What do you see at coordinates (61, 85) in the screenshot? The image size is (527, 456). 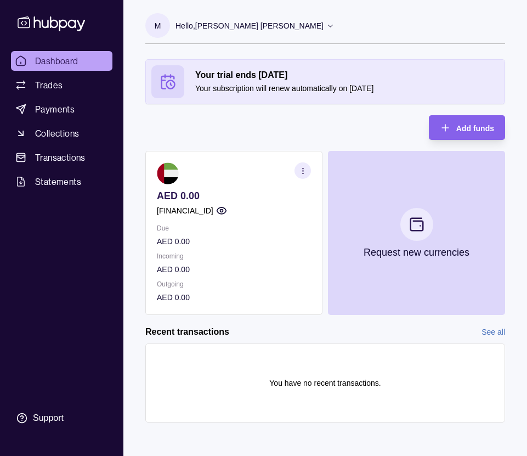 I see `a: Trades` at bounding box center [61, 85].